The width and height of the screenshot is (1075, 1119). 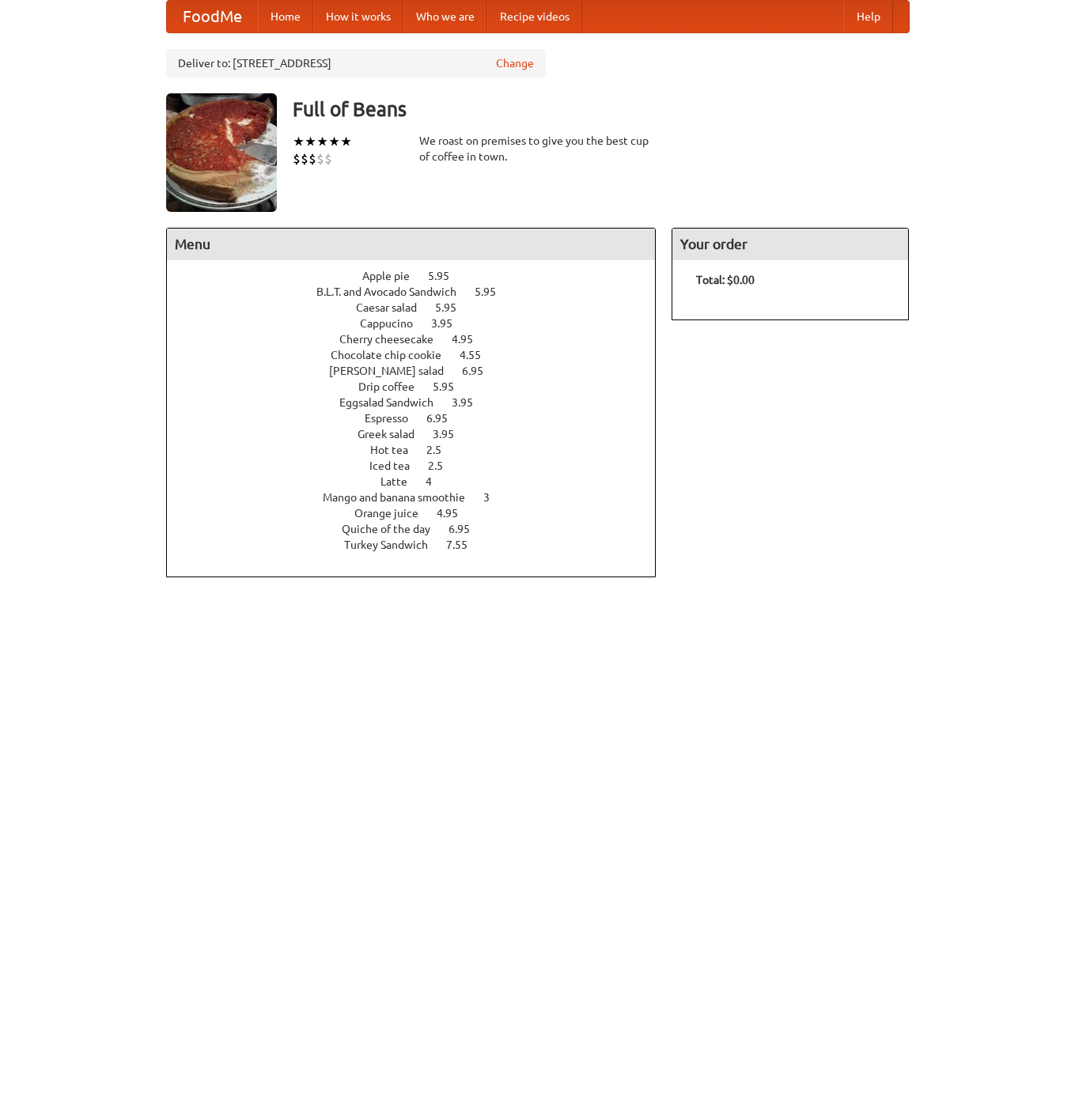 I want to click on a: Eggsalad Sandwich 3.95, so click(x=421, y=402).